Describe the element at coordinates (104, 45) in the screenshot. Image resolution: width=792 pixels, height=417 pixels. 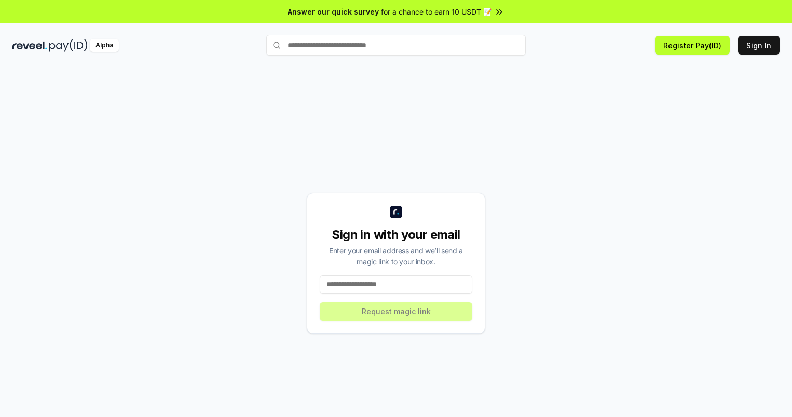
I see `div: Alpha` at that location.